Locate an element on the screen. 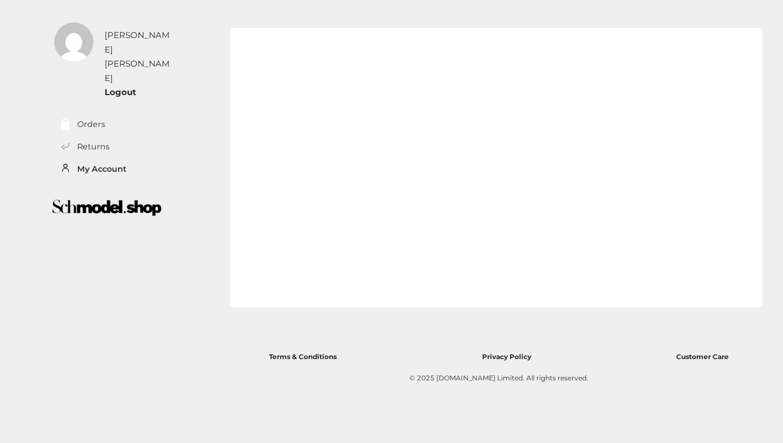 The height and width of the screenshot is (443, 783). span: Customer Care is located at coordinates (703, 356).